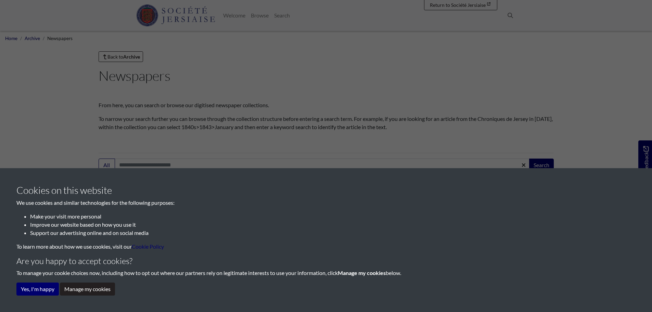 The image size is (652, 312). What do you see at coordinates (362, 272) in the screenshot?
I see `strong: Manage my cookies` at bounding box center [362, 272].